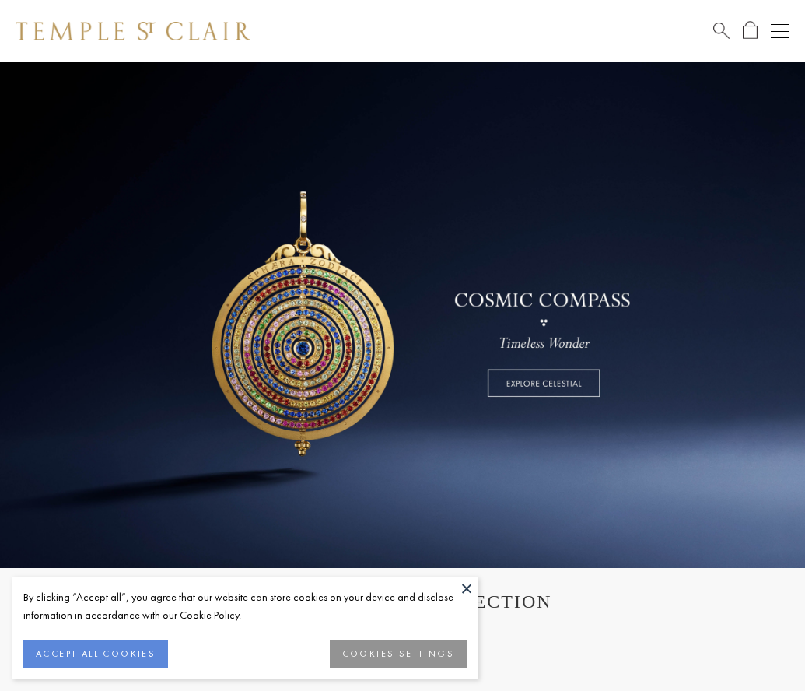 This screenshot has width=805, height=691. What do you see at coordinates (96, 653) in the screenshot?
I see `button: ACCEPT ALL COOKIES` at bounding box center [96, 653].